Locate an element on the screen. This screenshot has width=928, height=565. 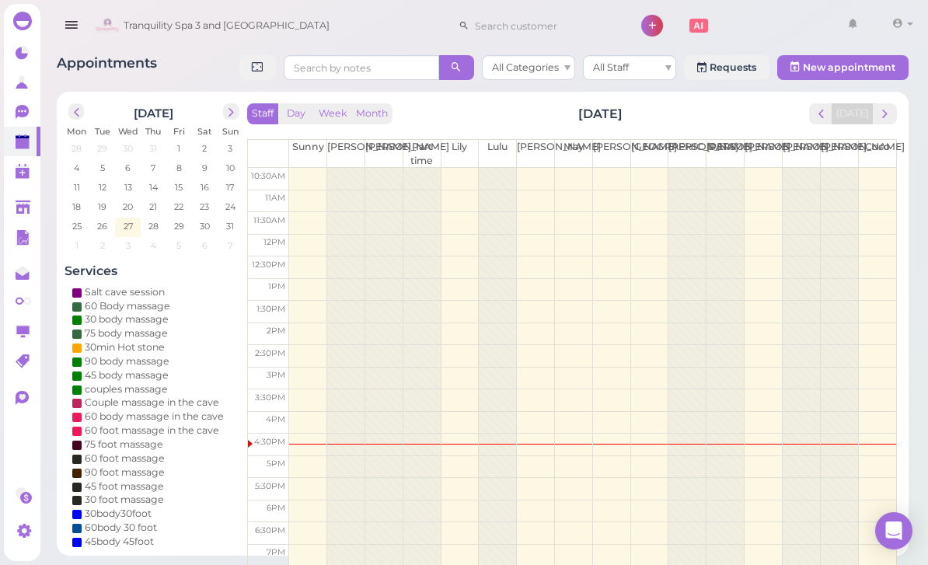
button: Month is located at coordinates (371, 113).